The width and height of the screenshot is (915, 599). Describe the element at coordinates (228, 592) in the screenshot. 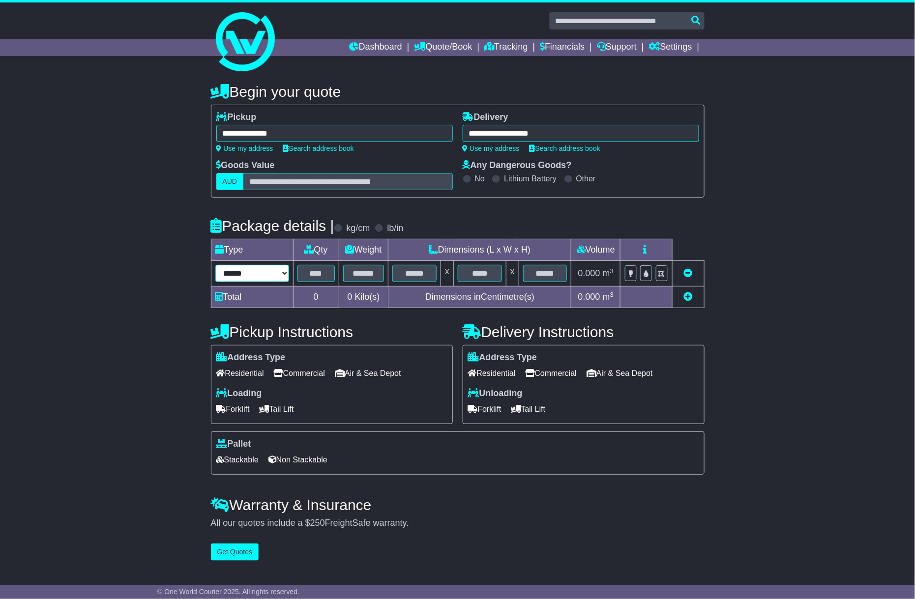

I see `span: © One World Courier 2025. All rights reserved.` at that location.